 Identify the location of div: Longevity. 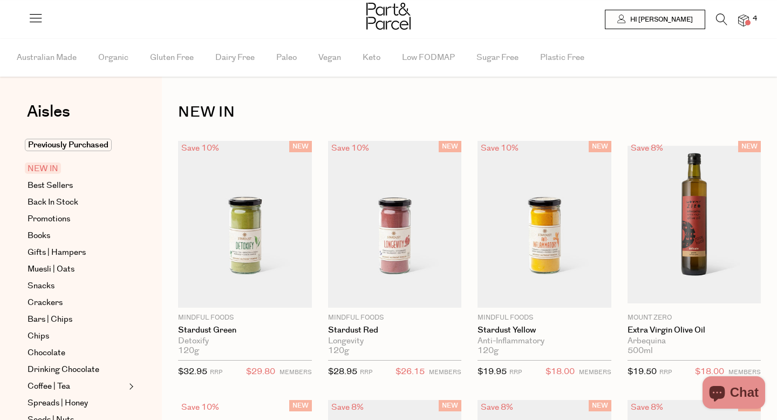
(395, 341).